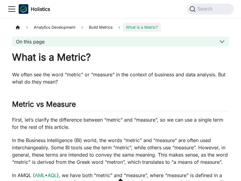 The width and height of the screenshot is (241, 181). Describe the element at coordinates (210, 9) in the screenshot. I see `button: Search (Command+K)` at that location.